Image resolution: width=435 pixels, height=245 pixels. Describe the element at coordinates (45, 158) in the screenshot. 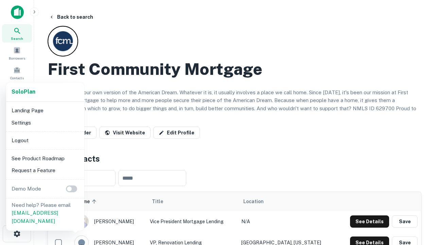

I see `li: See Product Roadmap` at that location.